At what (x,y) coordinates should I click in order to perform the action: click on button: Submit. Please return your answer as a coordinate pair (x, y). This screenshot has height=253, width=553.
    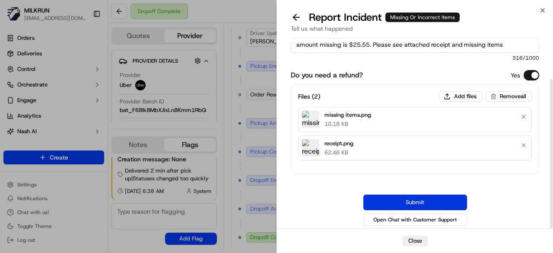
    Looking at the image, I should click on (415, 202).